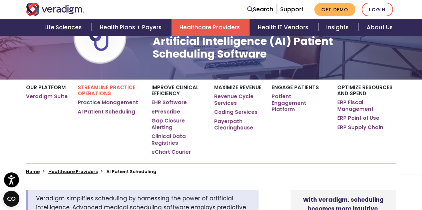 The width and height of the screenshot is (422, 210). I want to click on a: Home, so click(33, 172).